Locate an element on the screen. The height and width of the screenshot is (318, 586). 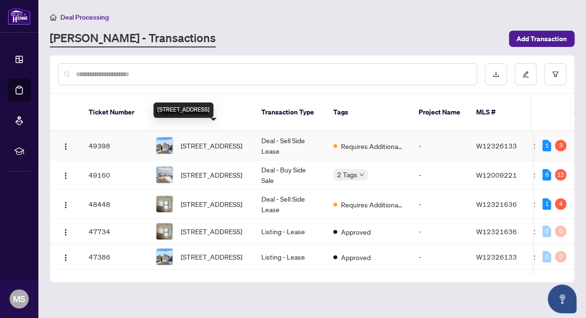
td: Deal - Buy Side Sale is located at coordinates (290, 175).